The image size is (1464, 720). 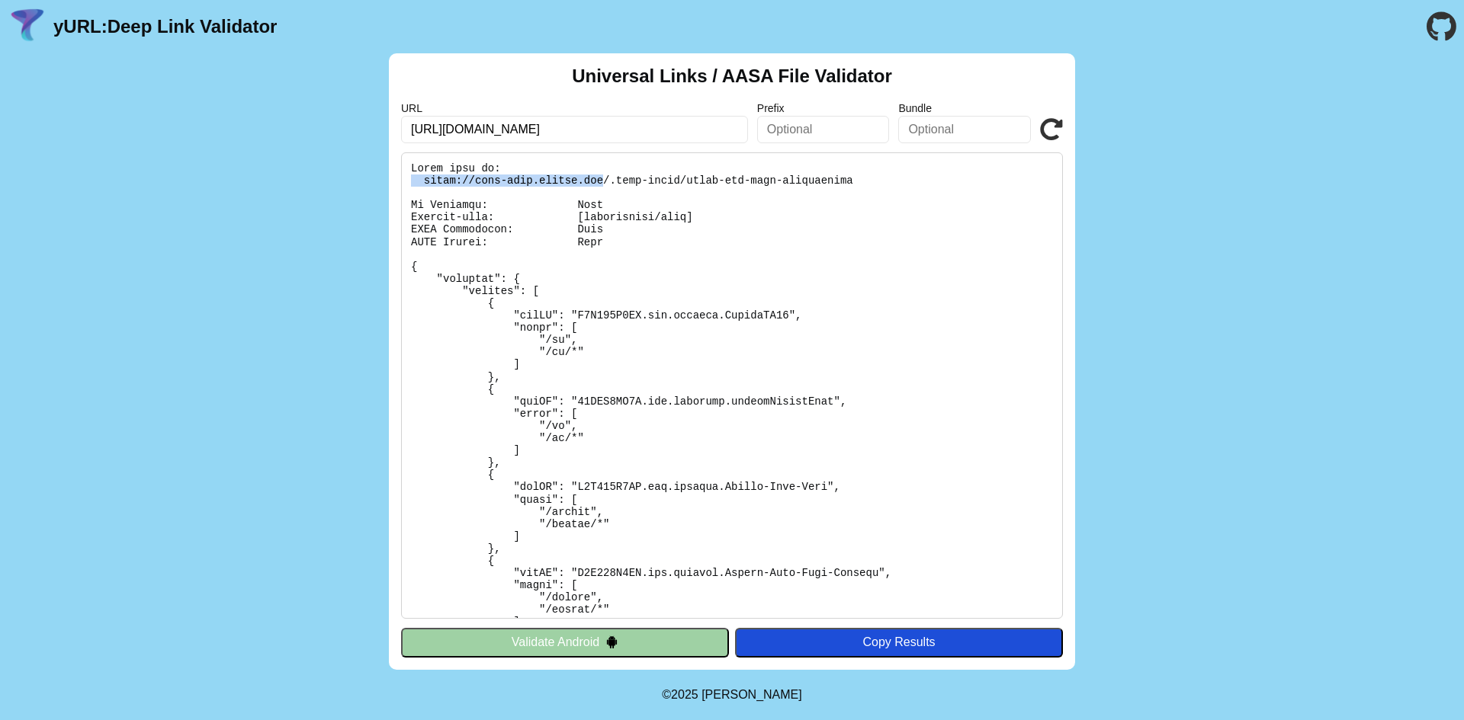 I want to click on label: Bundle, so click(x=964, y=108).